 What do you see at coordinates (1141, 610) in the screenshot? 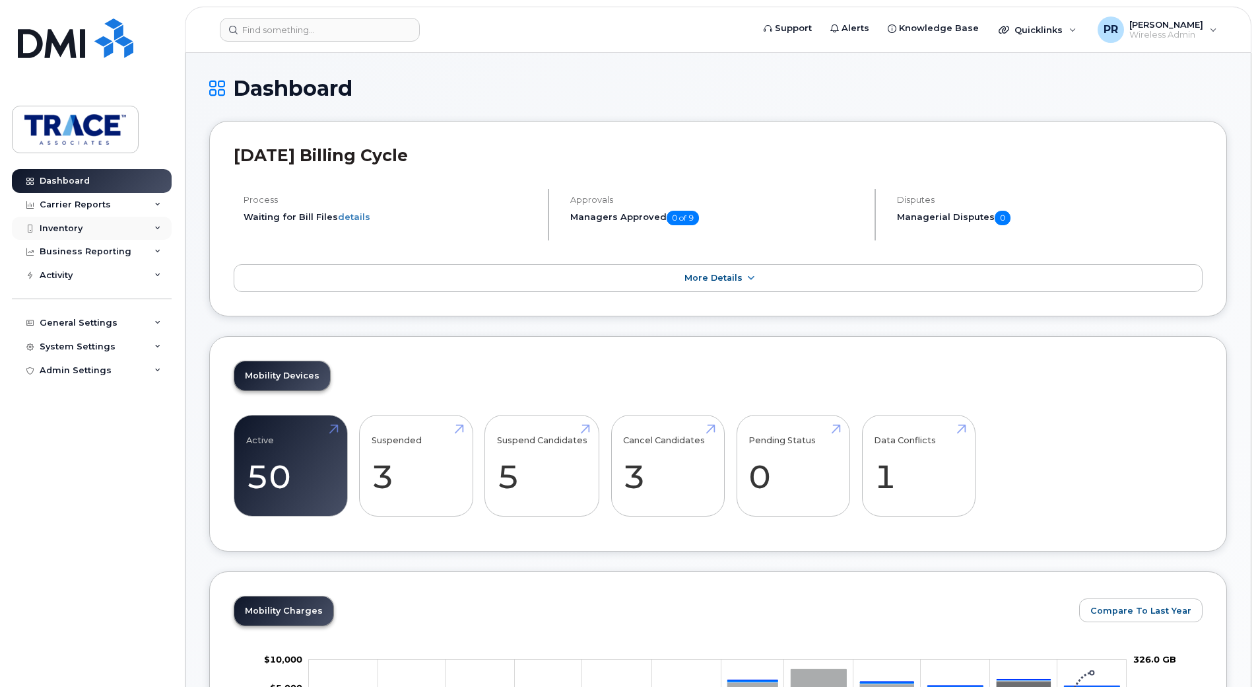
I see `button: Compare To Last Year` at bounding box center [1141, 610].